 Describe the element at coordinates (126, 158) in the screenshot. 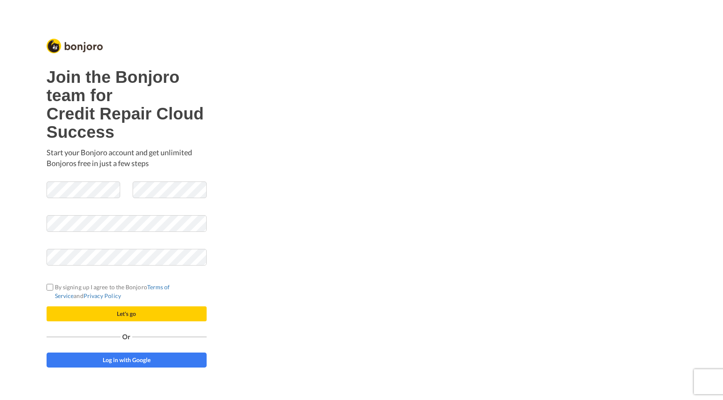

I see `p: Start your Bonjoro account and get unlimited Bonjoros free in just a few steps` at that location.